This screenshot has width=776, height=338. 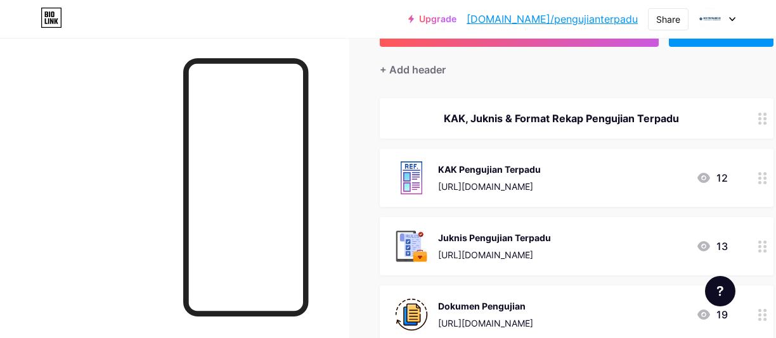 What do you see at coordinates (668, 19) in the screenshot?
I see `div: Share` at bounding box center [668, 19].